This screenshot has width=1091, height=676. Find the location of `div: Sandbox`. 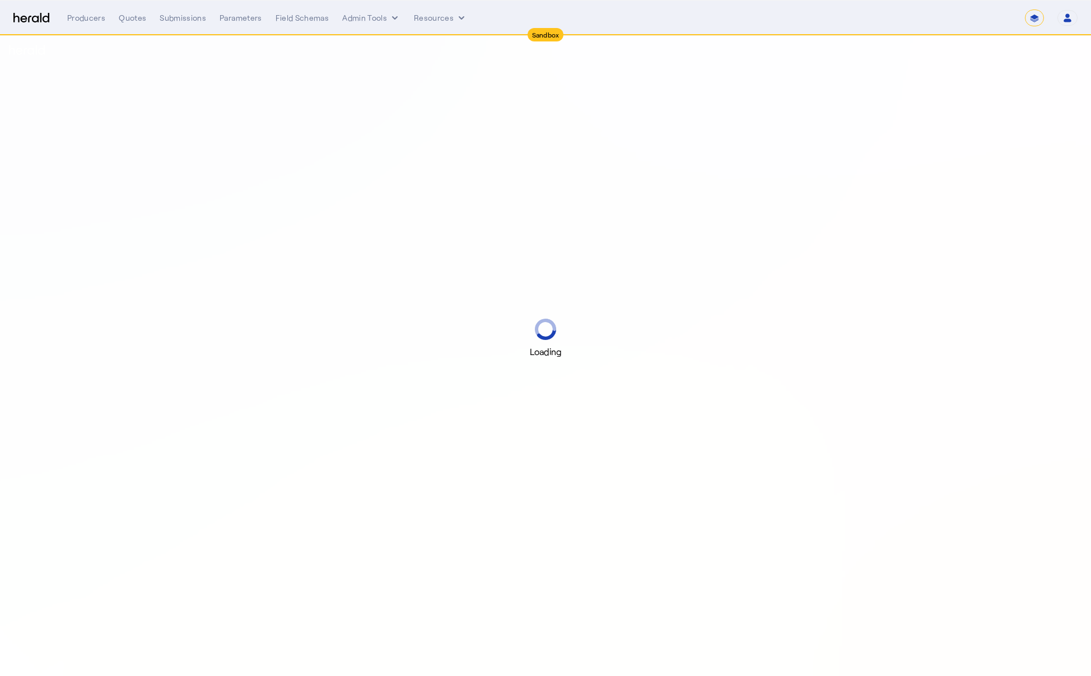

div: Sandbox is located at coordinates (545, 35).